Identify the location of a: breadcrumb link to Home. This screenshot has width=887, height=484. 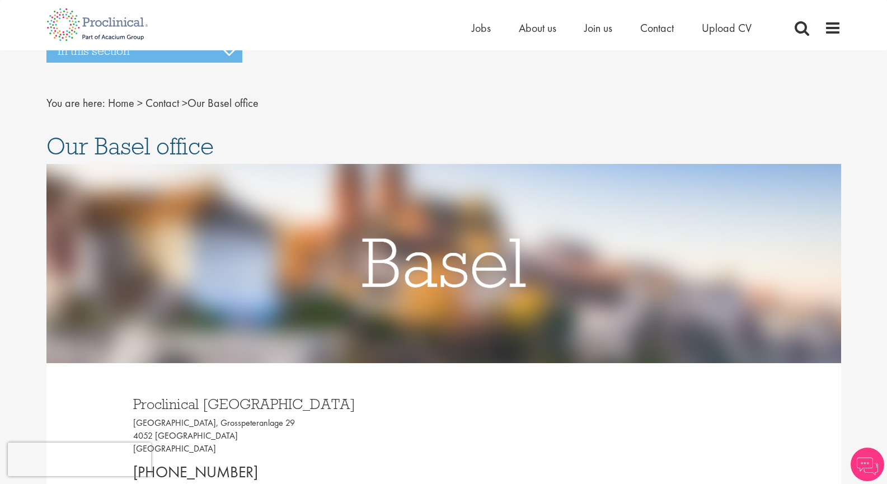
(121, 103).